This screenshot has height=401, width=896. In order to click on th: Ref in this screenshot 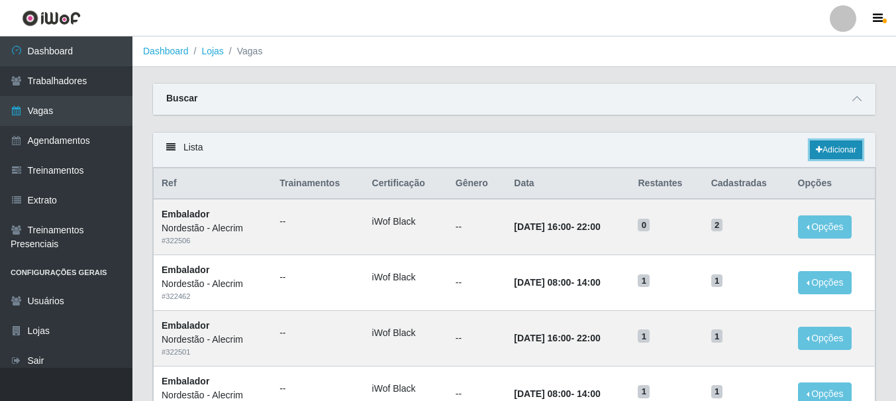, I will do `click(213, 183)`.